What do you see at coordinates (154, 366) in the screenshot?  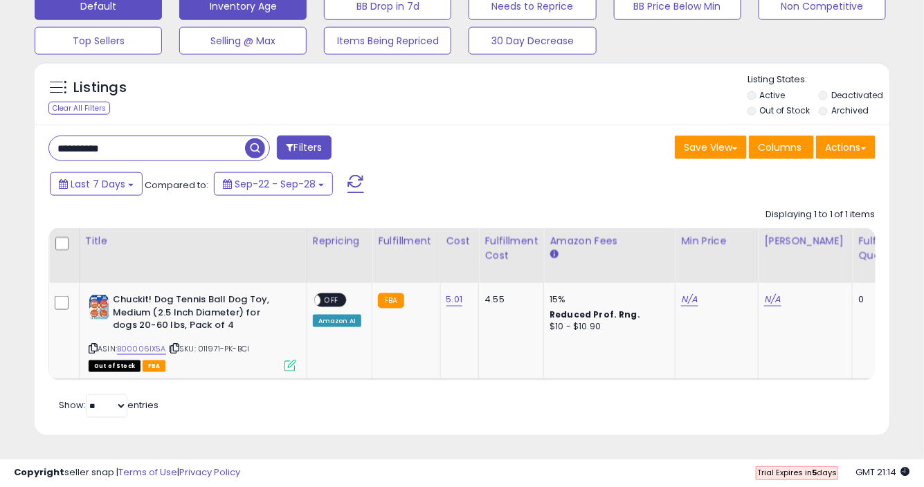 I see `span: FBA` at bounding box center [154, 366].